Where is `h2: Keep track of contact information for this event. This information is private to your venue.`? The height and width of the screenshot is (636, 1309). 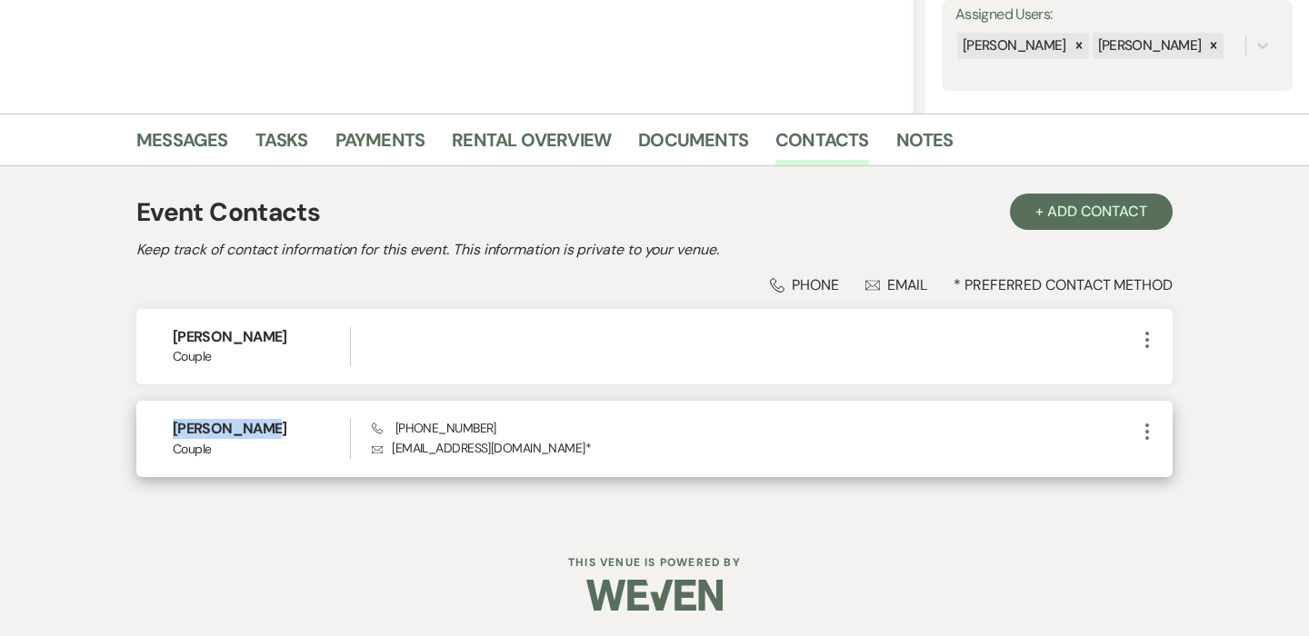 h2: Keep track of contact information for this event. This information is private to your venue. is located at coordinates (654, 250).